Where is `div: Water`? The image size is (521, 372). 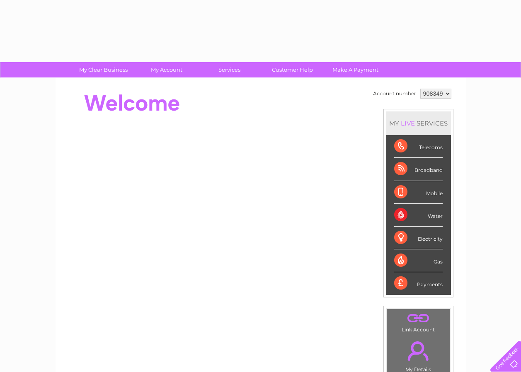
div: Water is located at coordinates (418, 215).